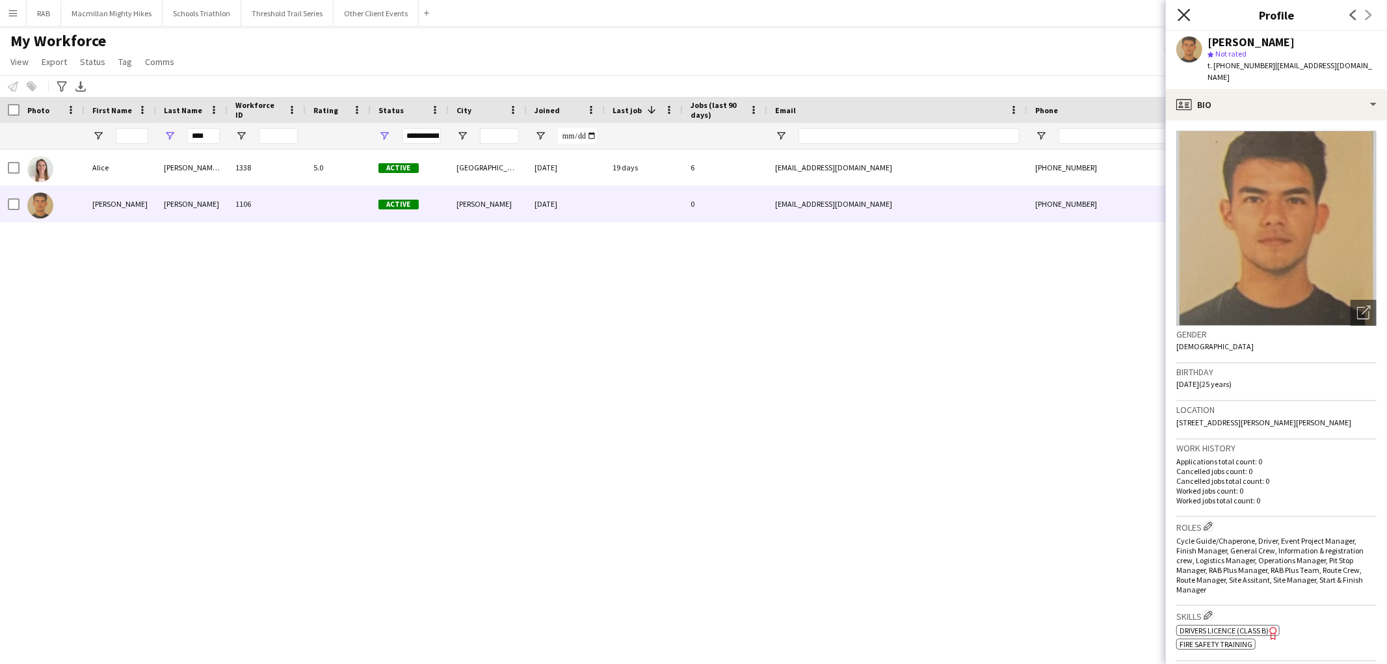  What do you see at coordinates (1223, 630) in the screenshot?
I see `span: Drivers Licence (Class B)` at bounding box center [1223, 630].